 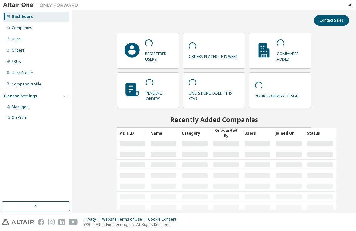 What do you see at coordinates (226, 133) in the screenshot?
I see `div: Onboarded By` at bounding box center [226, 133].